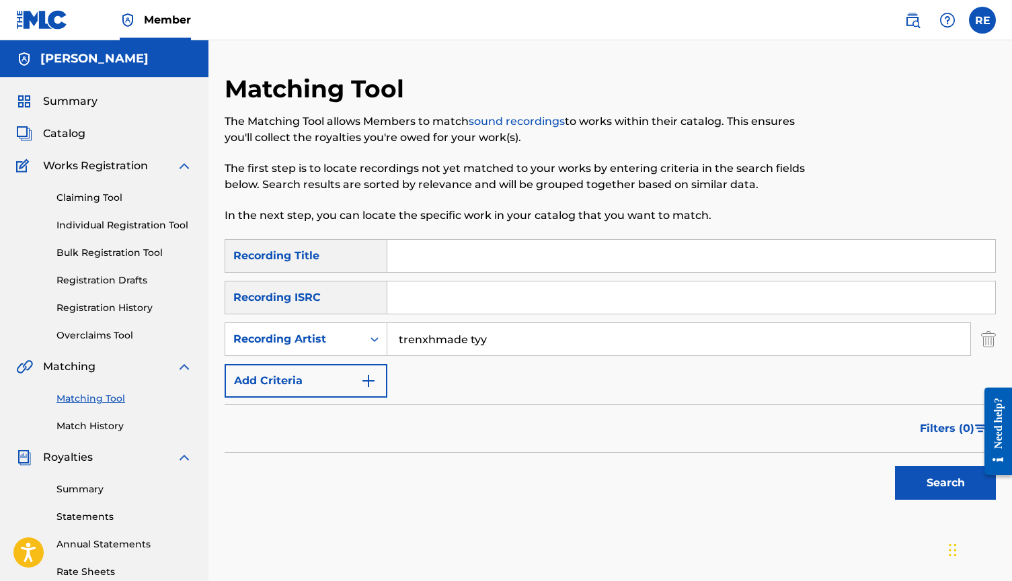 The image size is (1012, 581). What do you see at coordinates (42, 19) in the screenshot?
I see `img: MLC Logo` at bounding box center [42, 19].